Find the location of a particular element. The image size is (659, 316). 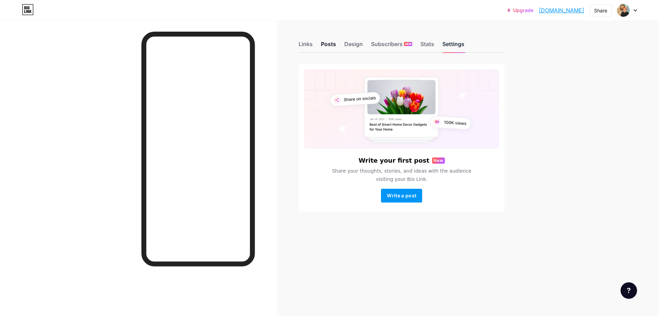

div: Subscribers is located at coordinates (392, 46).